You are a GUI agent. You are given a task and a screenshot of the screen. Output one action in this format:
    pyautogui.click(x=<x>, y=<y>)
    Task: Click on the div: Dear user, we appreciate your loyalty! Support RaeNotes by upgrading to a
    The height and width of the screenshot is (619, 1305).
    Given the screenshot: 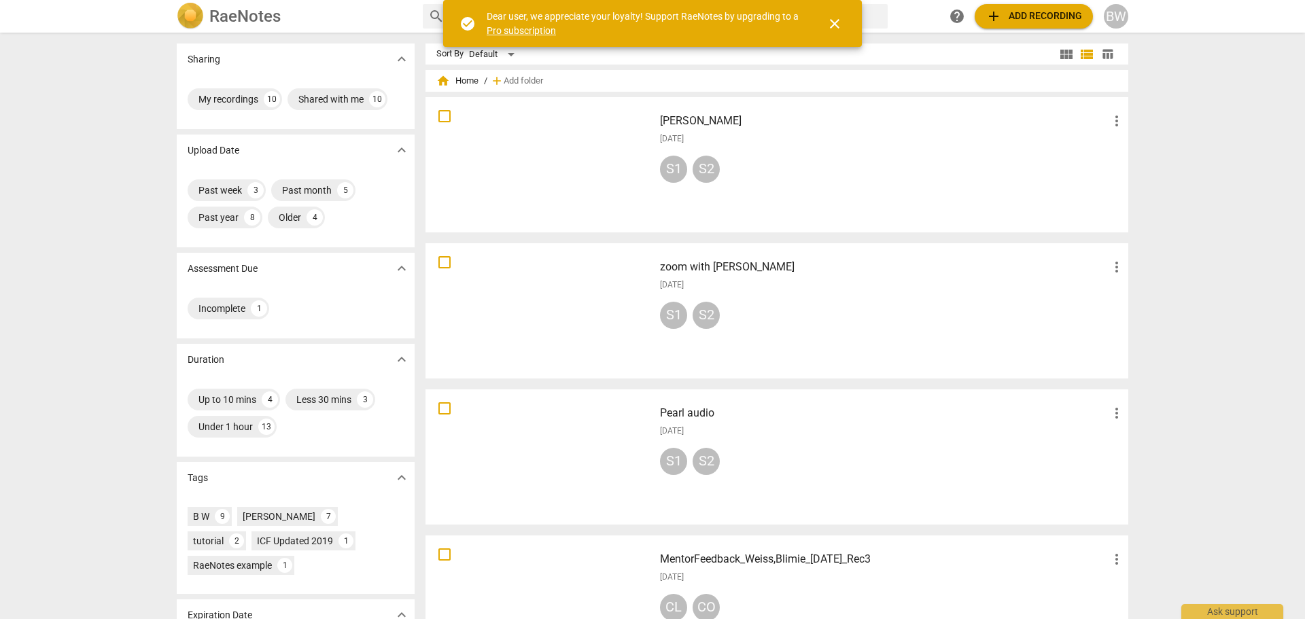 What is the action you would take?
    pyautogui.click(x=644, y=23)
    